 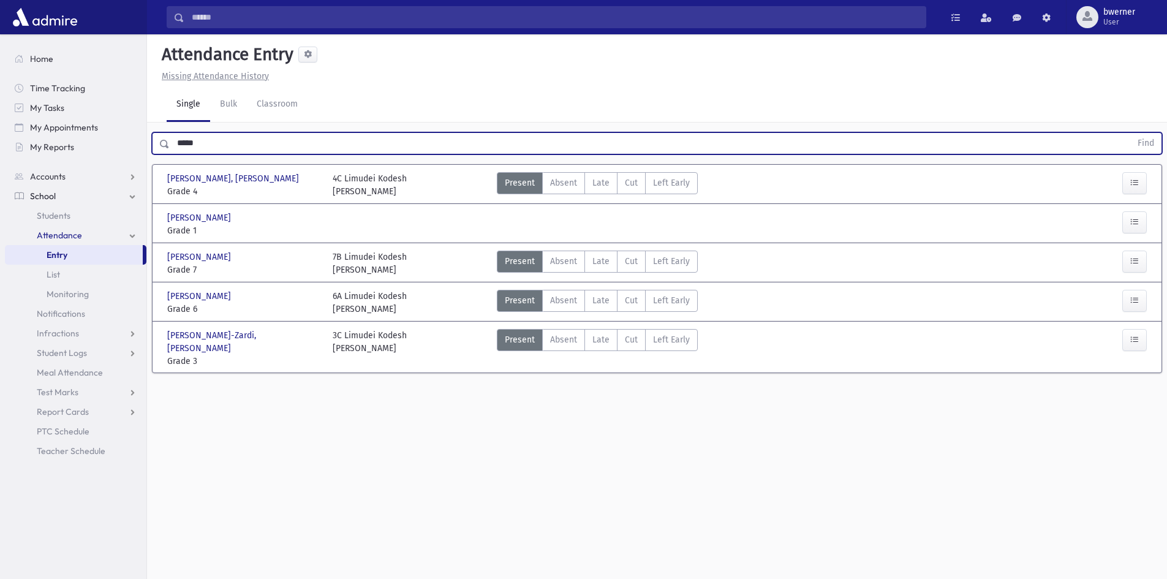 I want to click on a: My Appointments, so click(x=75, y=127).